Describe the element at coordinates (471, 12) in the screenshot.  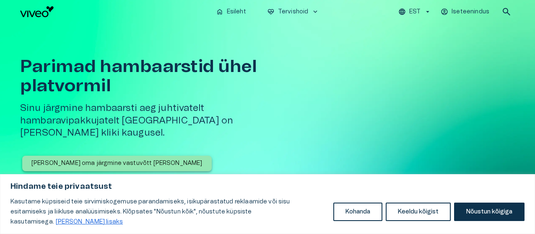
I see `p: Iseteenindus` at that location.